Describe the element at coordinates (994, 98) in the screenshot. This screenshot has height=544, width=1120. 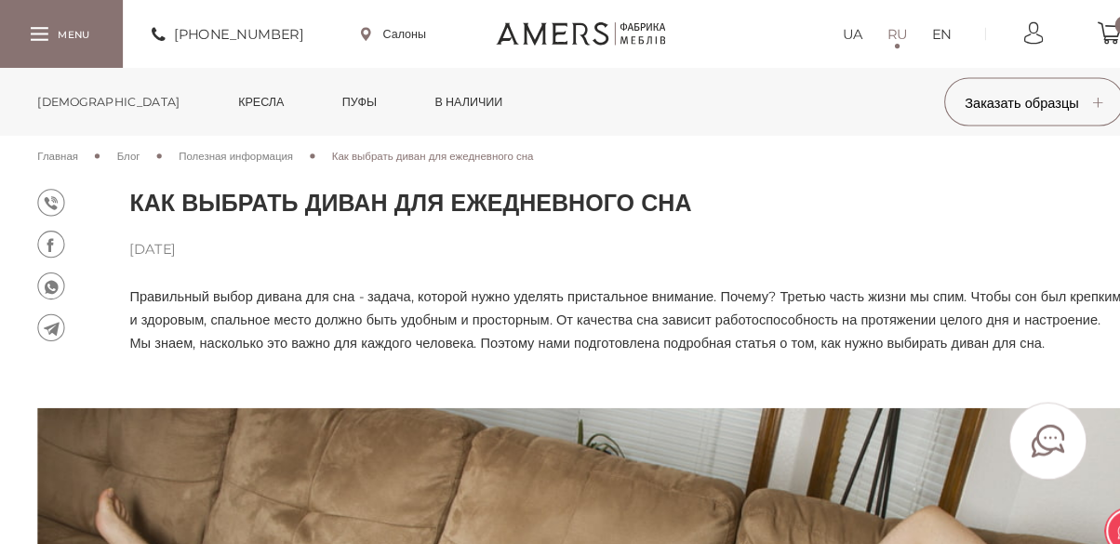
I see `button: Заказать образцы` at that location.